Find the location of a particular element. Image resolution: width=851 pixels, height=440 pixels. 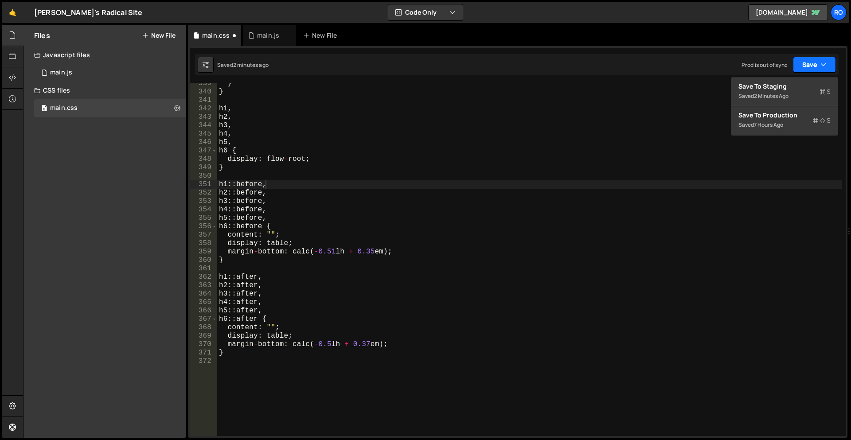

div: 339 is located at coordinates (203, 83).